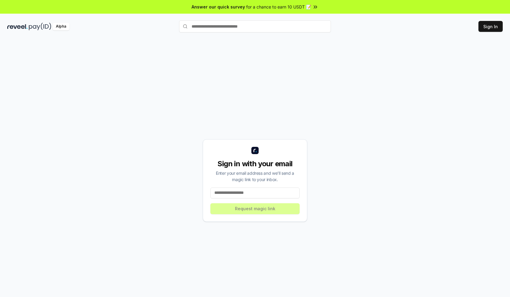 This screenshot has height=297, width=510. What do you see at coordinates (218, 7) in the screenshot?
I see `span: Answer our quick survey` at bounding box center [218, 7].